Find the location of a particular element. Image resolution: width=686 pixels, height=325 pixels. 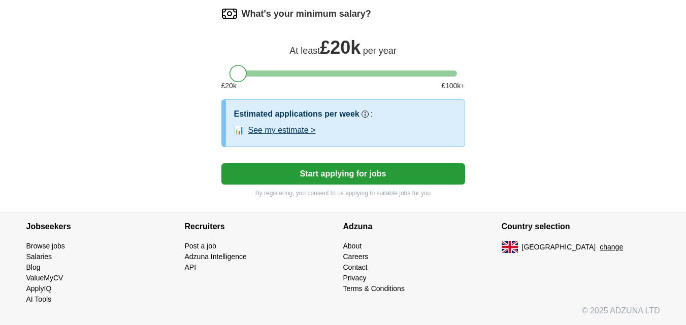

label: What's your minimum salary? is located at coordinates (306, 14).